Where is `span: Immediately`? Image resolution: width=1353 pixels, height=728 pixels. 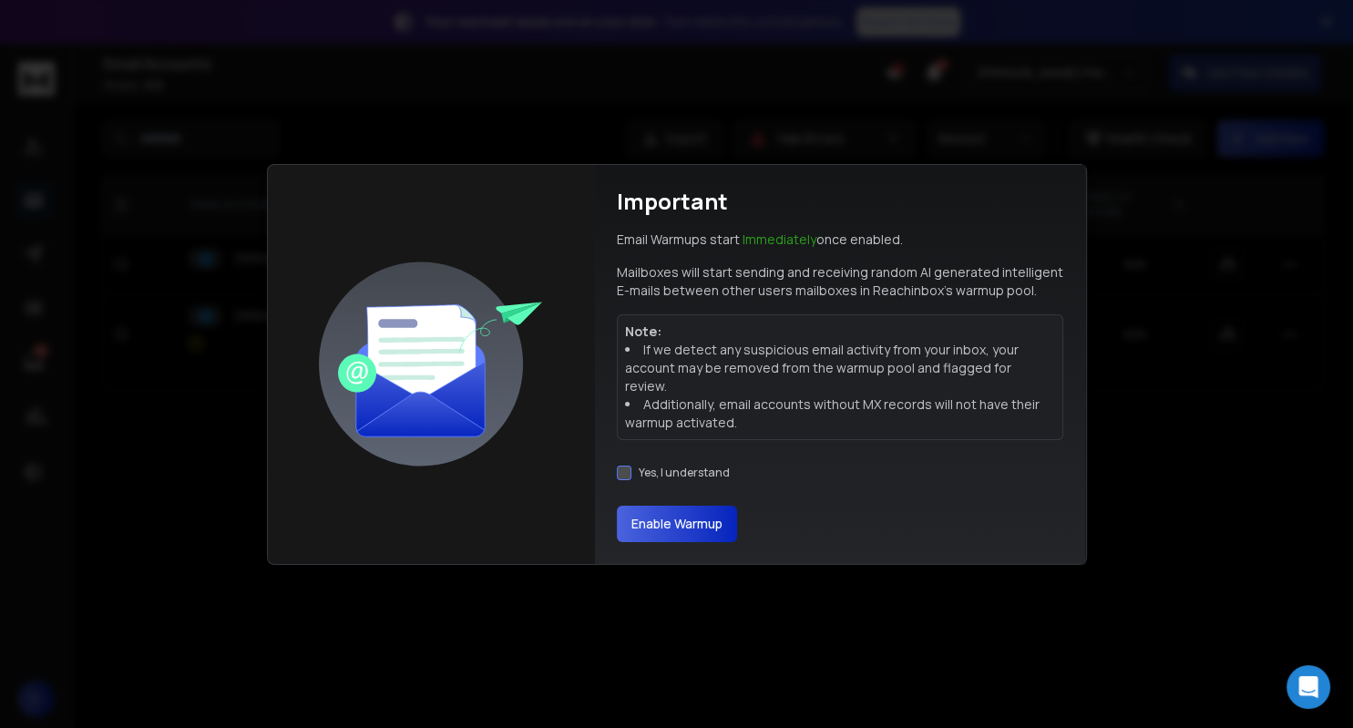
span: Immediately is located at coordinates (779, 239).